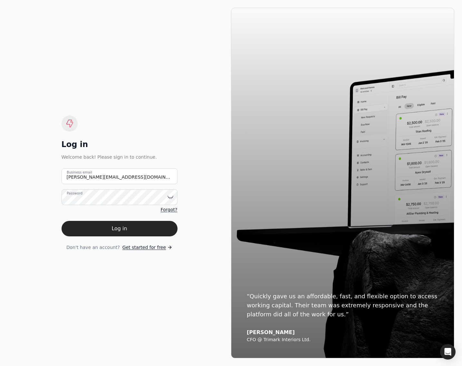  I want to click on div: “Quickly gave us an affordable, fast, and flexible option to access working capital. Their team w..., so click(343, 305).